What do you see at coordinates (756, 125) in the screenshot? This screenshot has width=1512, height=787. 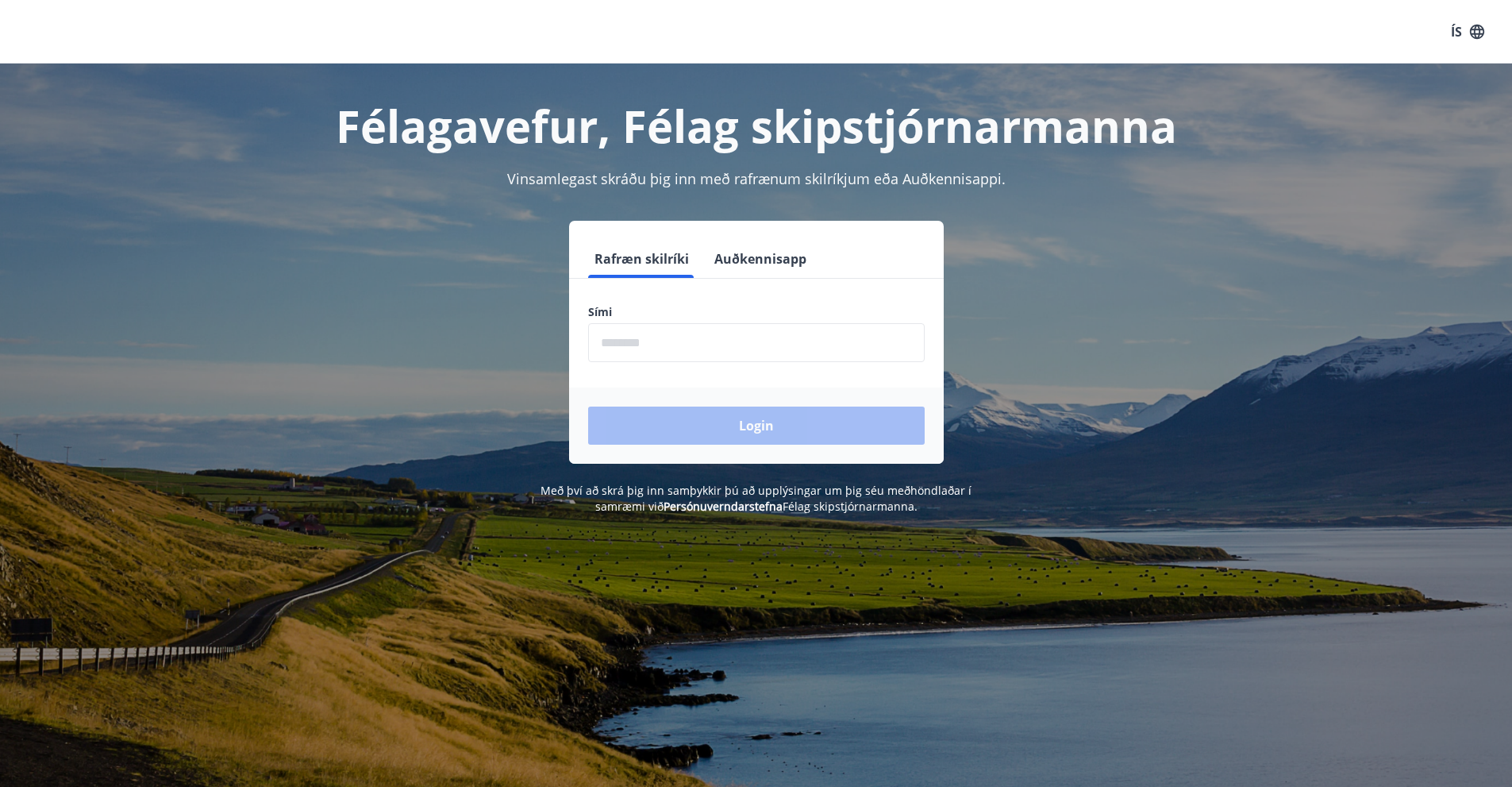 I see `h1: Félagavefur, Félag skipstjórnarmanna` at bounding box center [756, 125].